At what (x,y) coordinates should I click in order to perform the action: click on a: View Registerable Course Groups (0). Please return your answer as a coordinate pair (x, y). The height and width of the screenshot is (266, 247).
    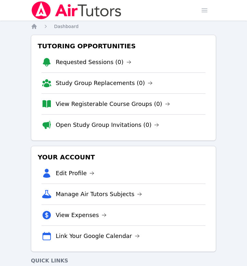
    Looking at the image, I should click on (113, 104).